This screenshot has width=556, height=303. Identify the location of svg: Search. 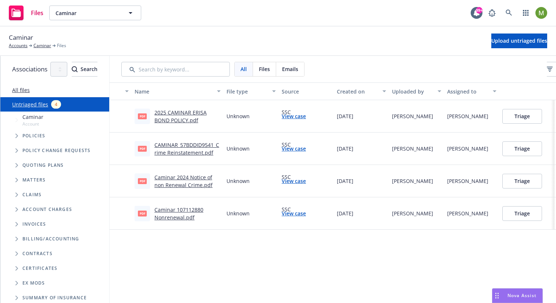
(75, 69).